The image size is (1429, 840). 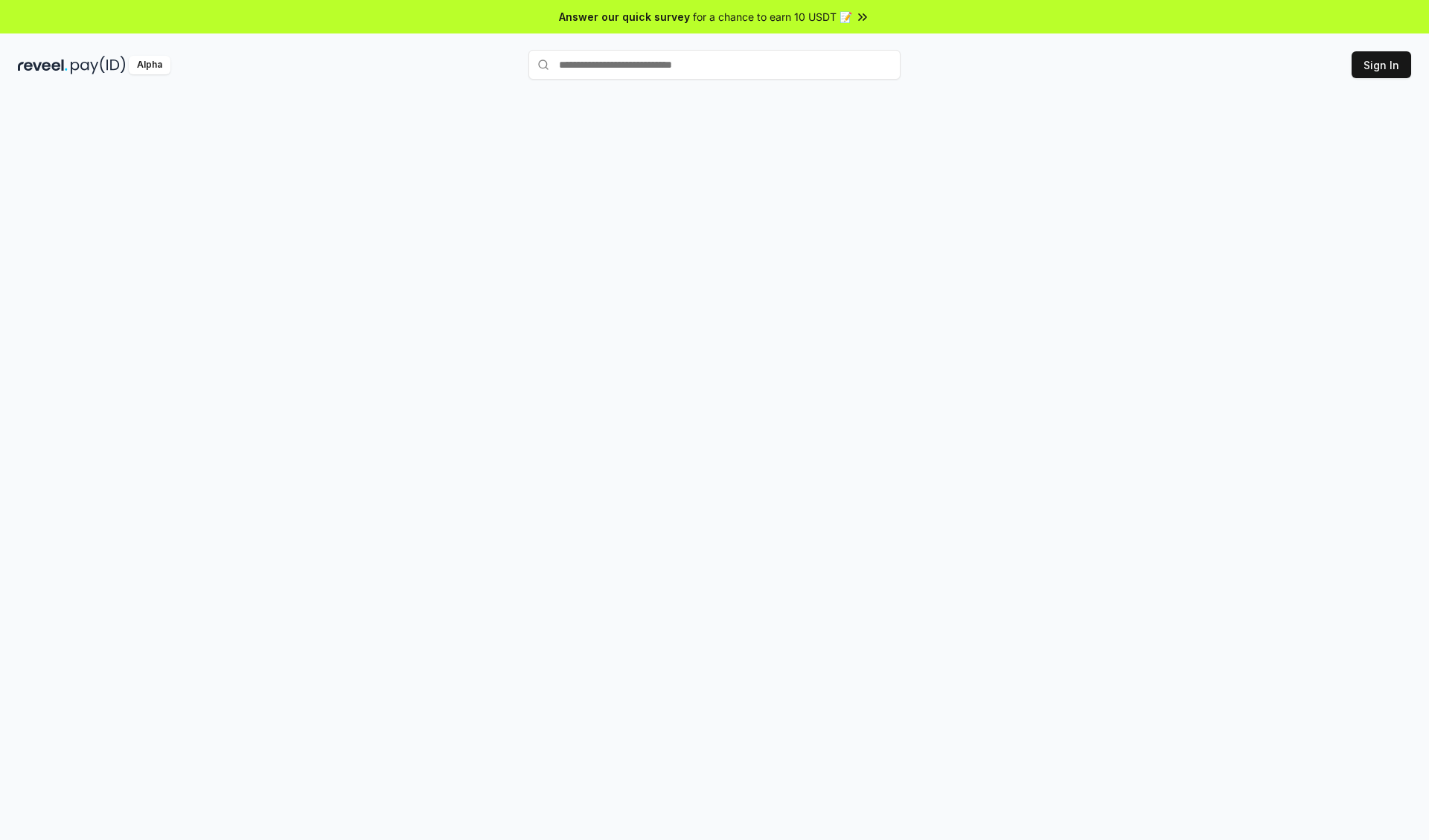 I want to click on button: Sign In, so click(x=1382, y=65).